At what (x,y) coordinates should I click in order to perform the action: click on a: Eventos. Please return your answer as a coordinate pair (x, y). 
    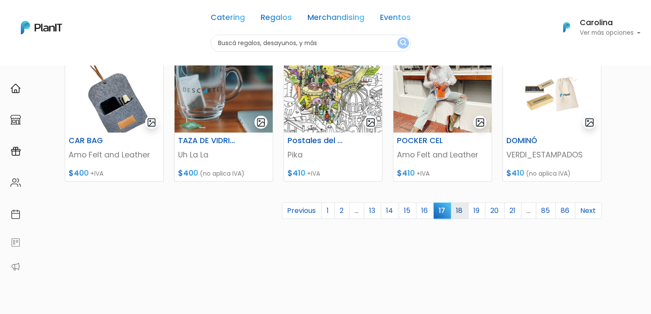
    Looking at the image, I should click on (395, 19).